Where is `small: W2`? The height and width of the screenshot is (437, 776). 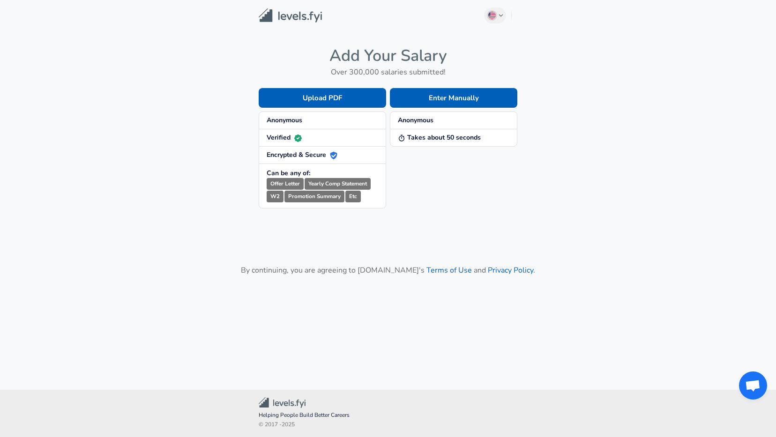 small: W2 is located at coordinates (275, 196).